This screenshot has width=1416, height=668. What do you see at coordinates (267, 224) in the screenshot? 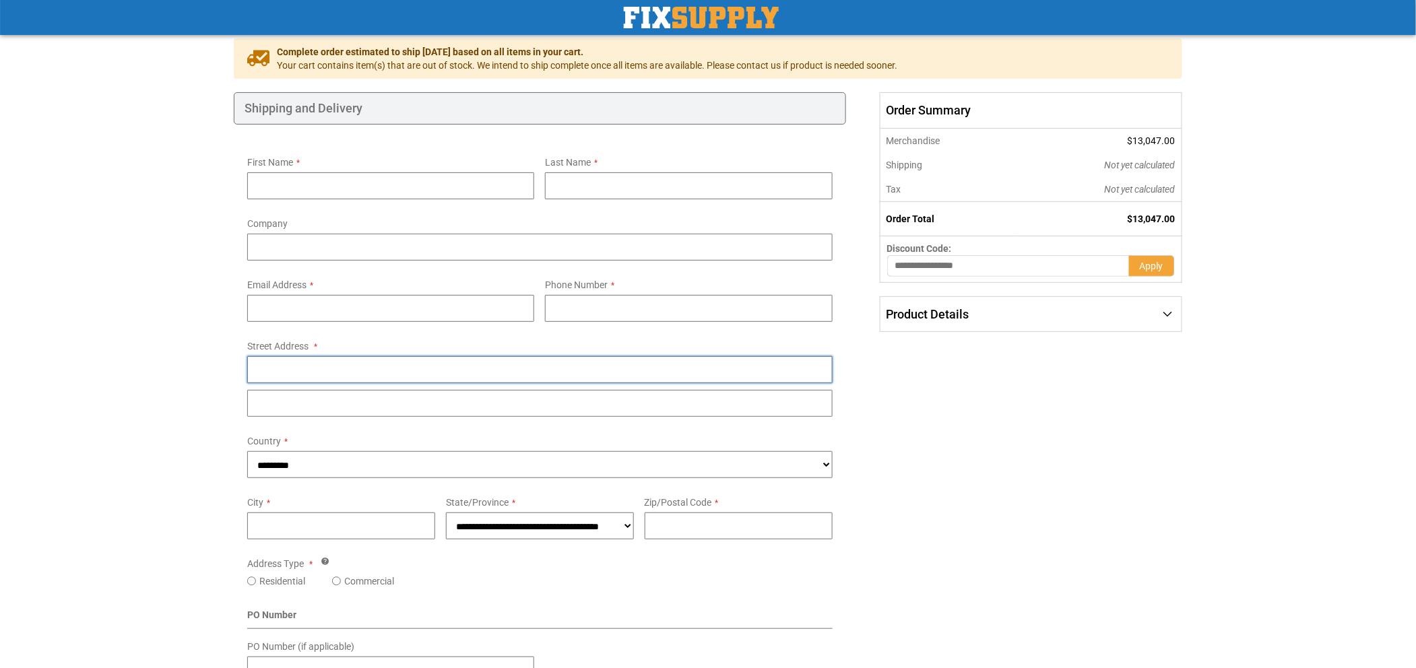
I see `span: Company` at bounding box center [267, 224].